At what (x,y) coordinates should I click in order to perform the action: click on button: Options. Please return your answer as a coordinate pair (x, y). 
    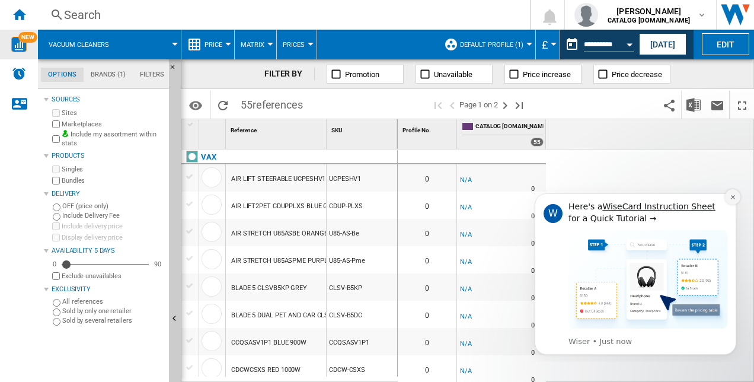
    Looking at the image, I should click on (196, 105).